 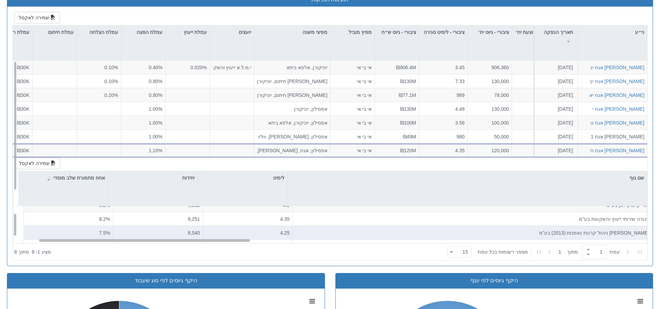 What do you see at coordinates (489, 68) in the screenshot?
I see `div: 906,360` at bounding box center [489, 68].